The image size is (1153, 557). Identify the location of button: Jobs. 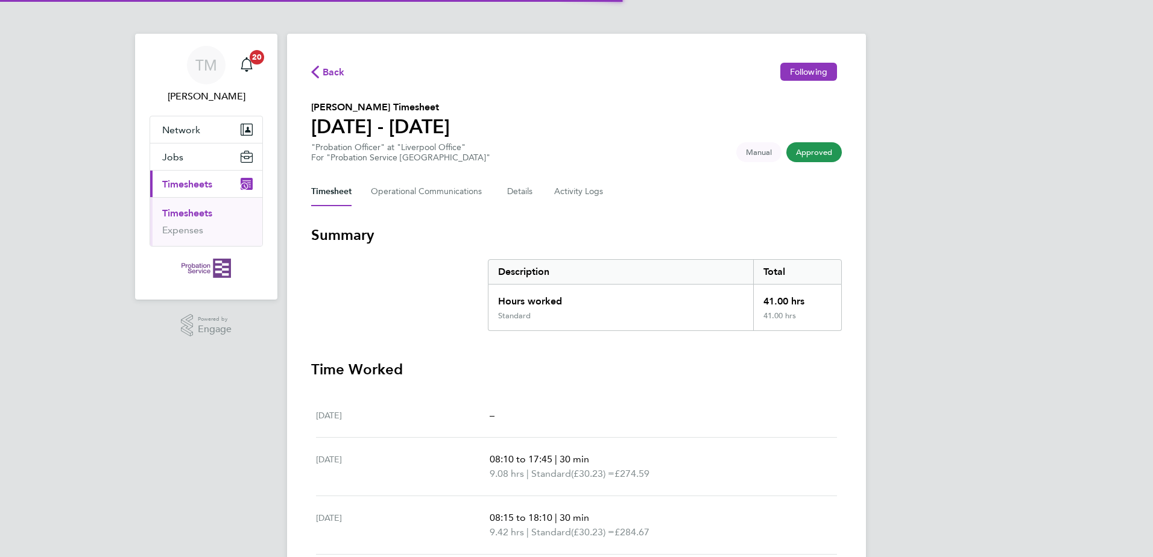
(206, 157).